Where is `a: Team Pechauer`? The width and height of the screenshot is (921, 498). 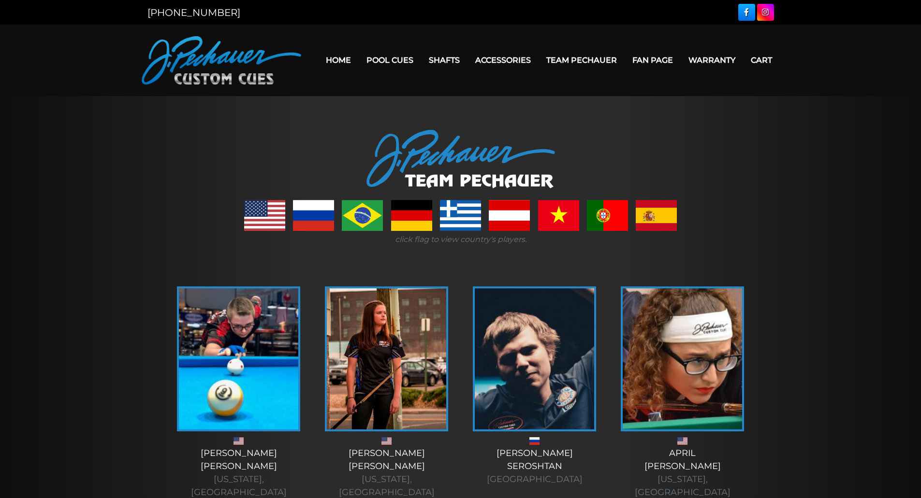 a: Team Pechauer is located at coordinates (582, 60).